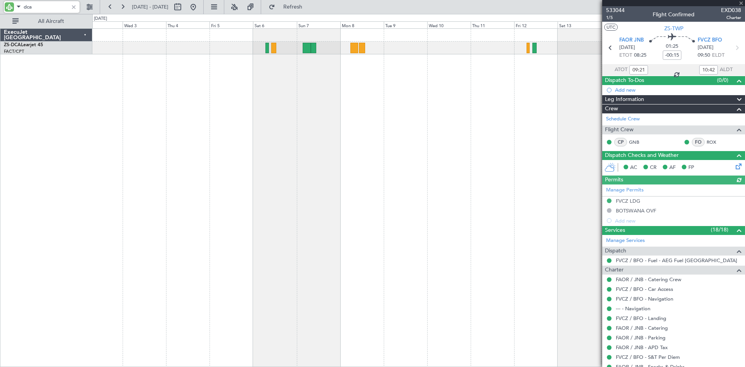  What do you see at coordinates (625, 241) in the screenshot?
I see `a: Manage Services` at bounding box center [625, 241].